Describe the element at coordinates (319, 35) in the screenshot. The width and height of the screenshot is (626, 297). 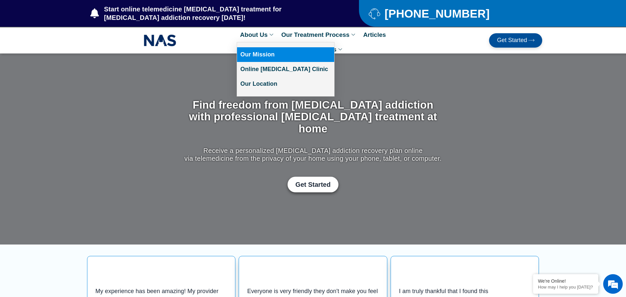
I see `a: Our Treatment Process` at that location.